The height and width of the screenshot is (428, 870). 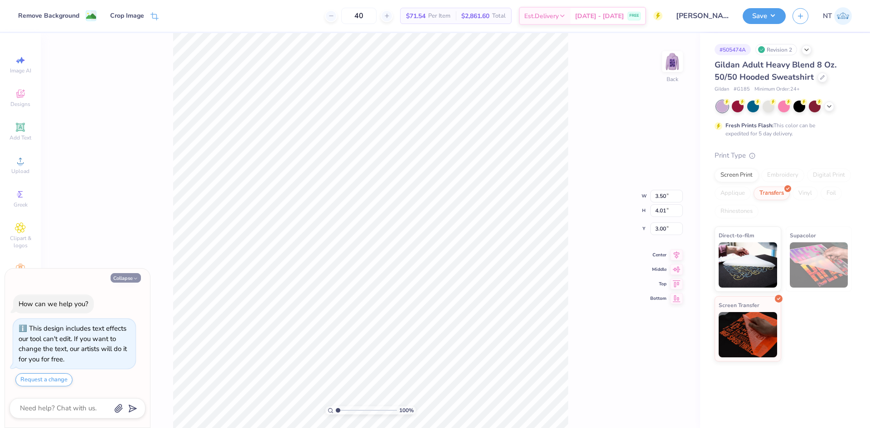 I want to click on div: Crop Image, so click(x=127, y=15).